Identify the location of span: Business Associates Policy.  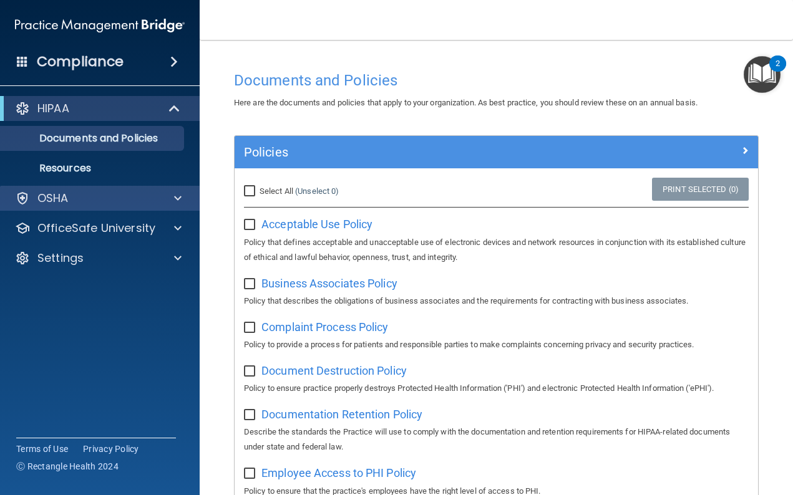
(329, 283).